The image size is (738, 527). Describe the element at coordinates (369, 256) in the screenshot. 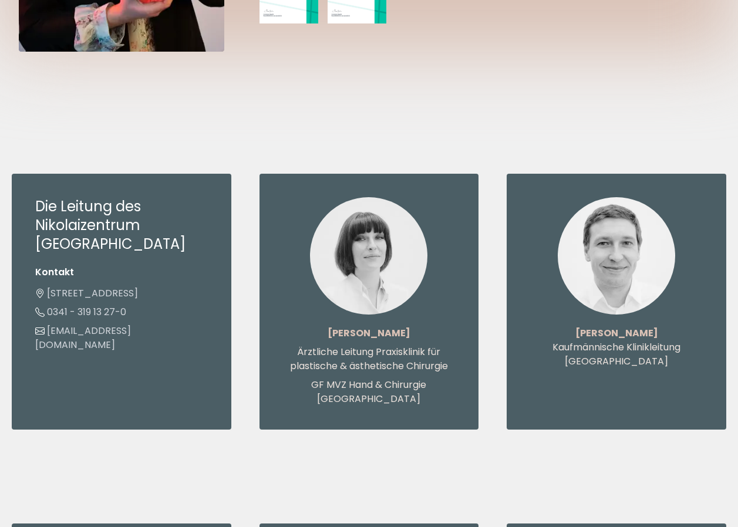

I see `img: Olena Urbach - Ärztliche Leitung Praxisklinik für plastische & ästhetische Chirurgie` at that location.